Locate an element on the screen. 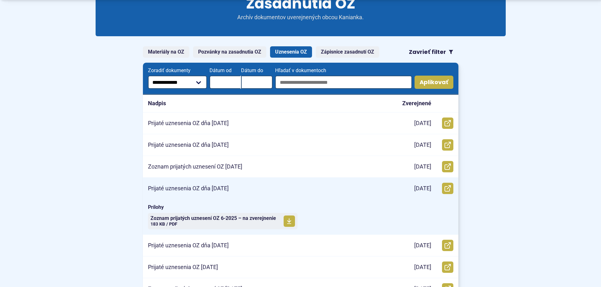  a: Materiály na OZ is located at coordinates (166, 52).